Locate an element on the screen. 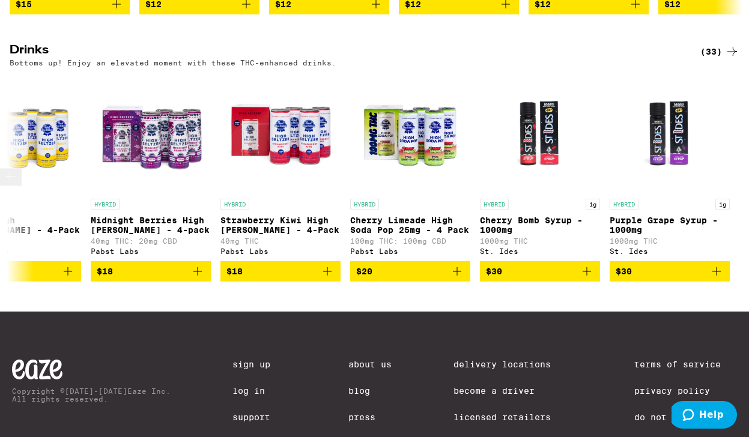 This screenshot has height=437, width=749. a: Open page for Purple Grape Syrup - 1000mg from St. Ides is located at coordinates (669, 167).